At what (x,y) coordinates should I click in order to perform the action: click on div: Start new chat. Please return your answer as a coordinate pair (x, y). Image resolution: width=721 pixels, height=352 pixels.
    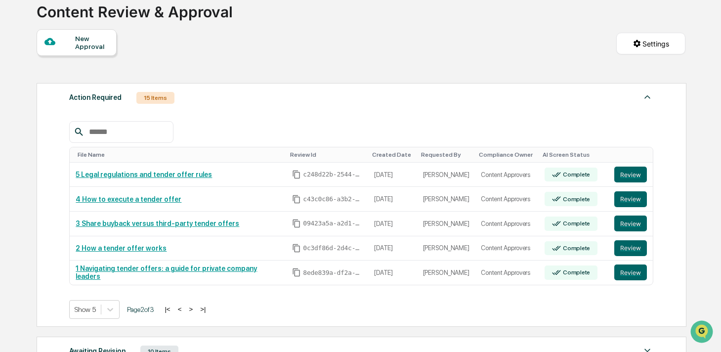
    Looking at the image, I should click on (98, 81).